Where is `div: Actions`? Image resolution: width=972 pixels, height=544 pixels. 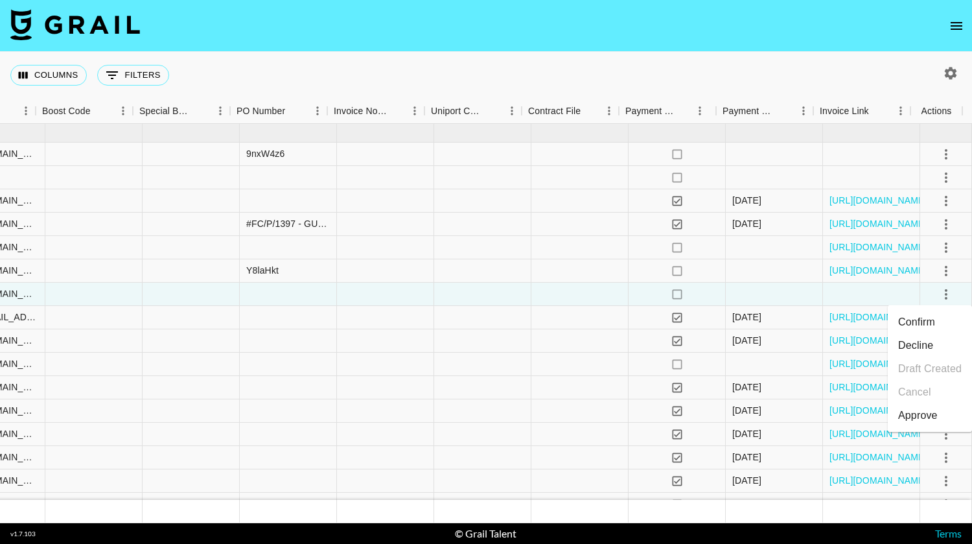 div: Actions is located at coordinates (936, 111).